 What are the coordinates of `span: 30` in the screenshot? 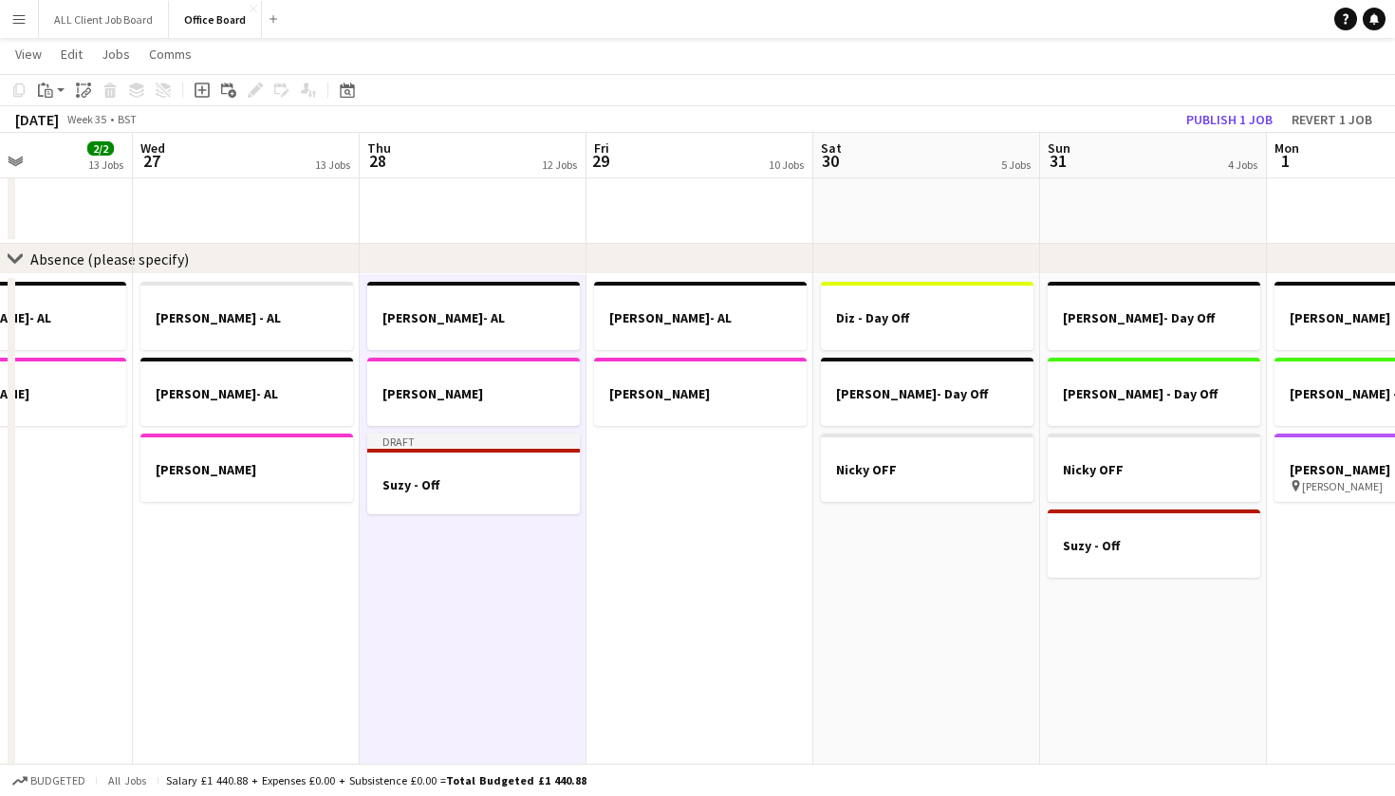 It's located at (829, 160).